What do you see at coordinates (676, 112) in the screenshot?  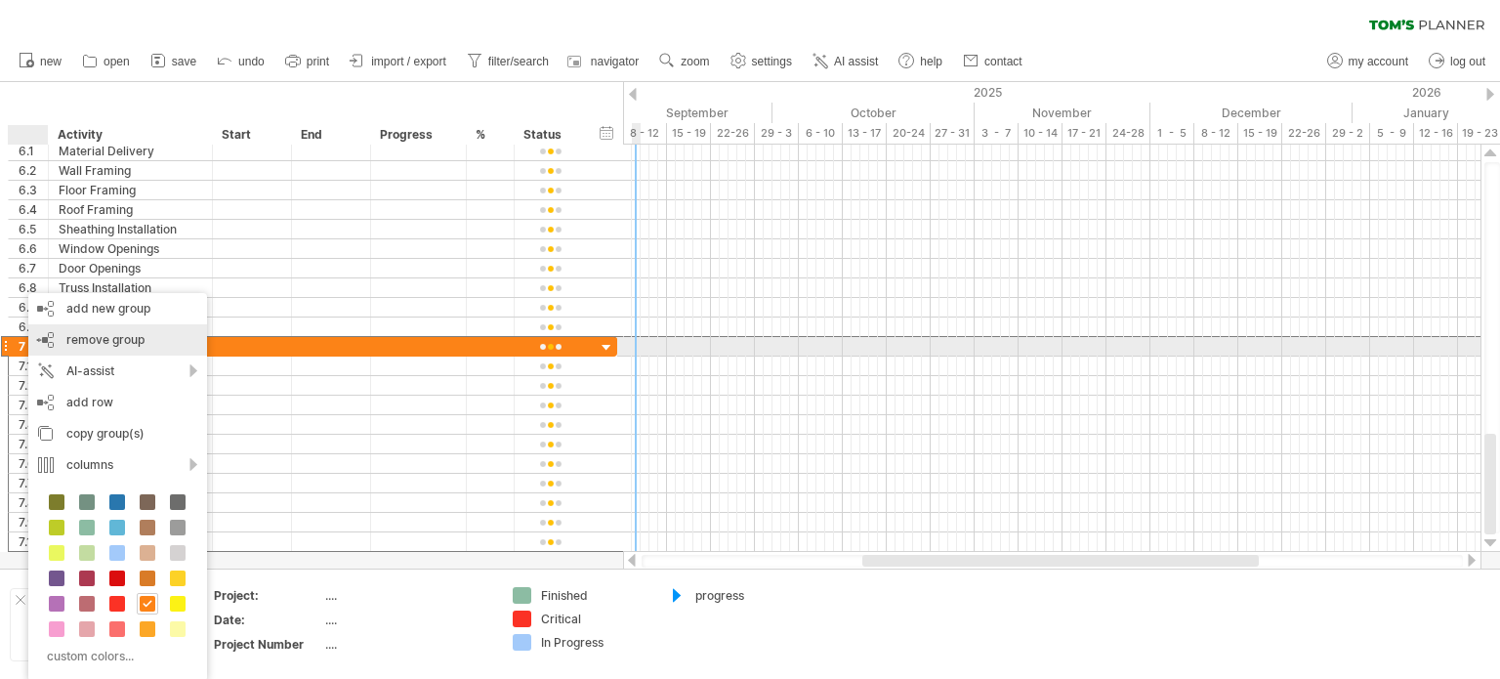 I see `div: September 2025` at bounding box center [676, 112].